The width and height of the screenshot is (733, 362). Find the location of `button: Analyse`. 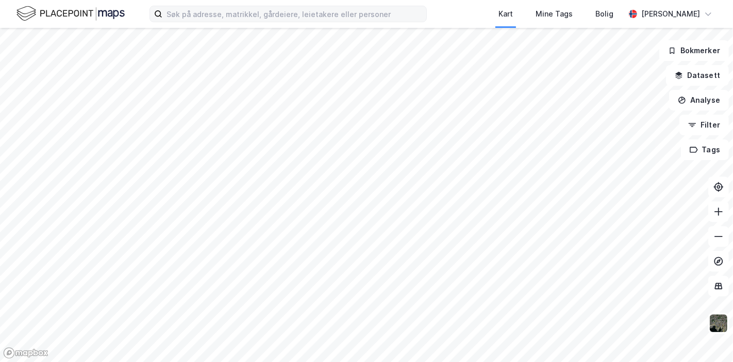

button: Analyse is located at coordinates (699, 100).